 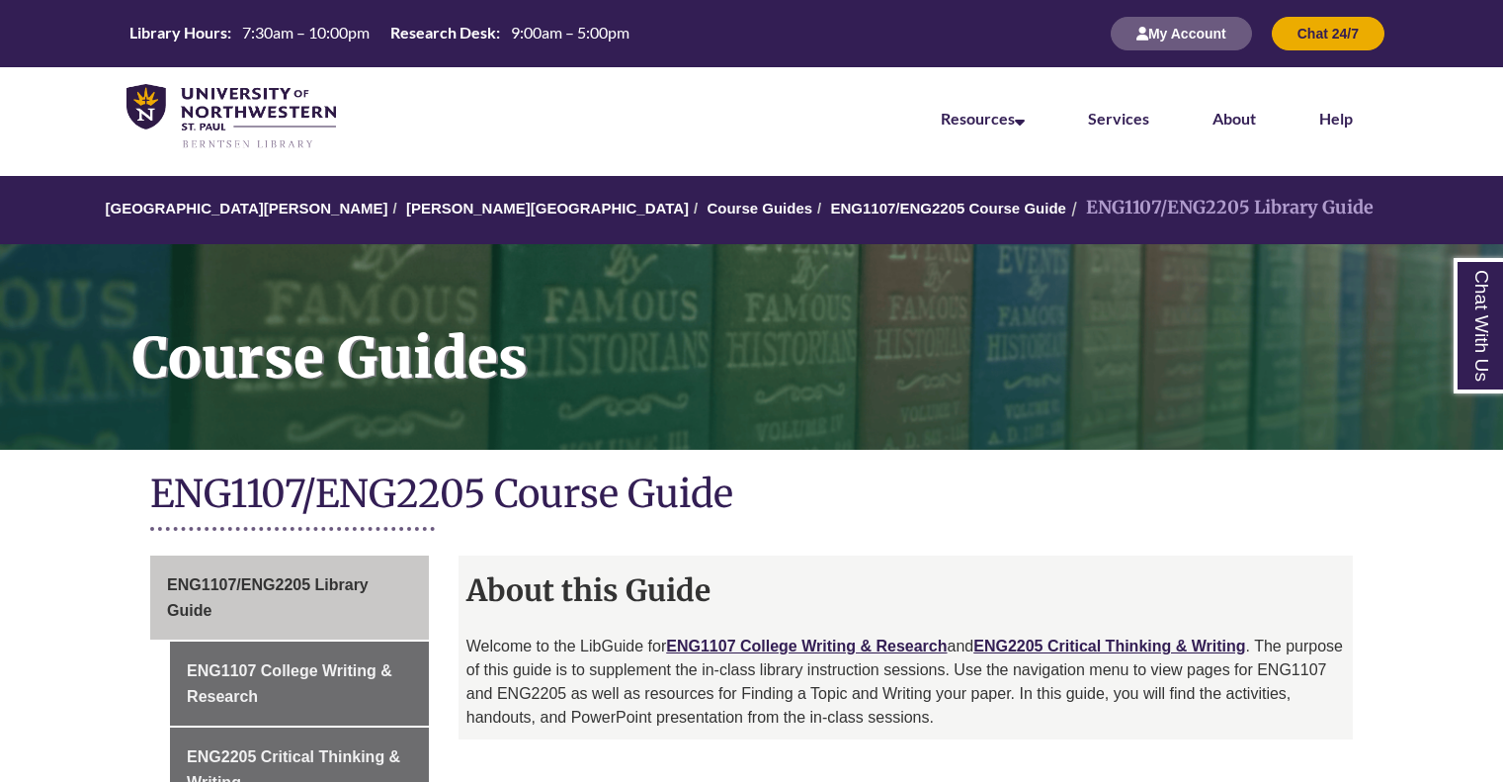 What do you see at coordinates (759, 207) in the screenshot?
I see `a: Course Guides` at bounding box center [759, 207].